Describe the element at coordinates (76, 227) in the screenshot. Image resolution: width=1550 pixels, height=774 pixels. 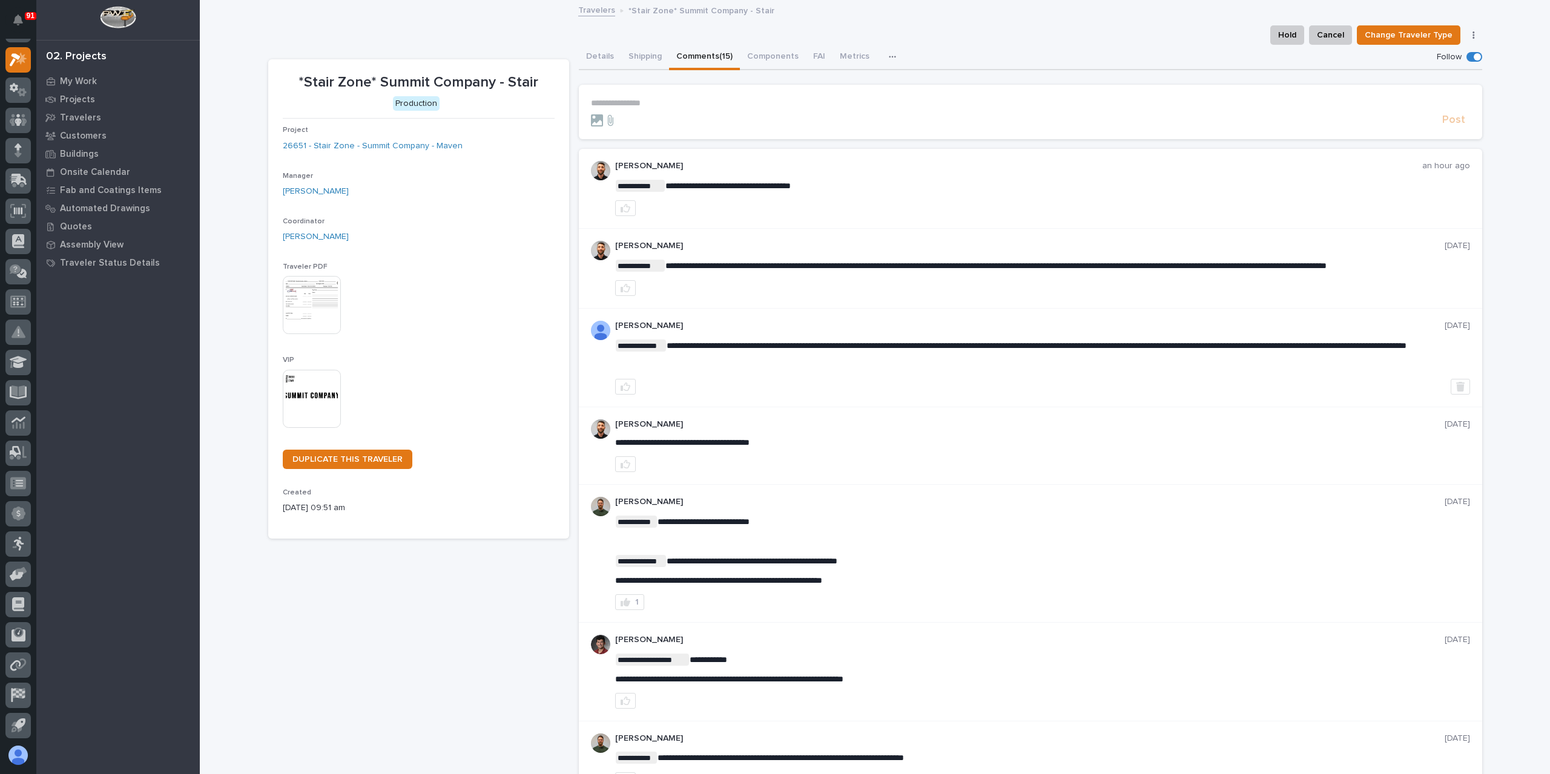
I see `p: Quotes` at that location.